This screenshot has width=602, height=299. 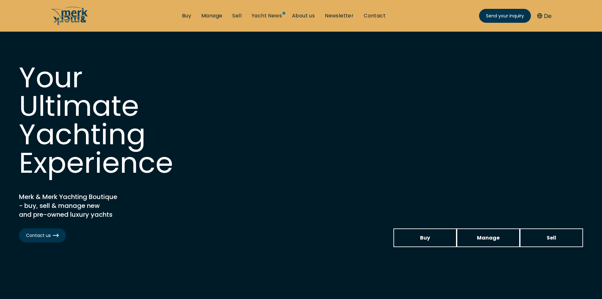 I want to click on span: Send your inquiry, so click(x=505, y=16).